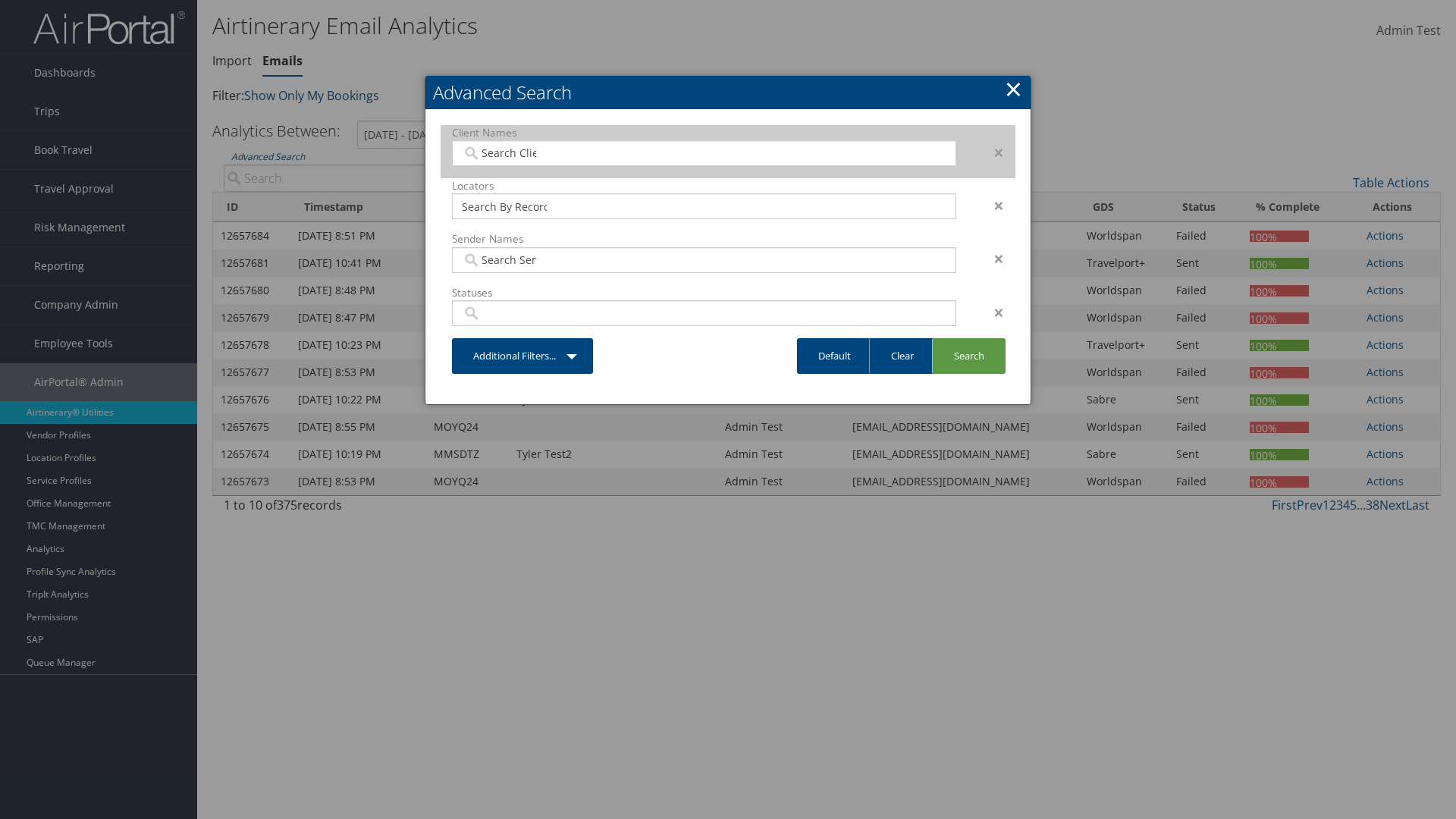 The width and height of the screenshot is (1456, 819). What do you see at coordinates (505, 206) in the screenshot?
I see `input: Search By Record Locator` at bounding box center [505, 206].